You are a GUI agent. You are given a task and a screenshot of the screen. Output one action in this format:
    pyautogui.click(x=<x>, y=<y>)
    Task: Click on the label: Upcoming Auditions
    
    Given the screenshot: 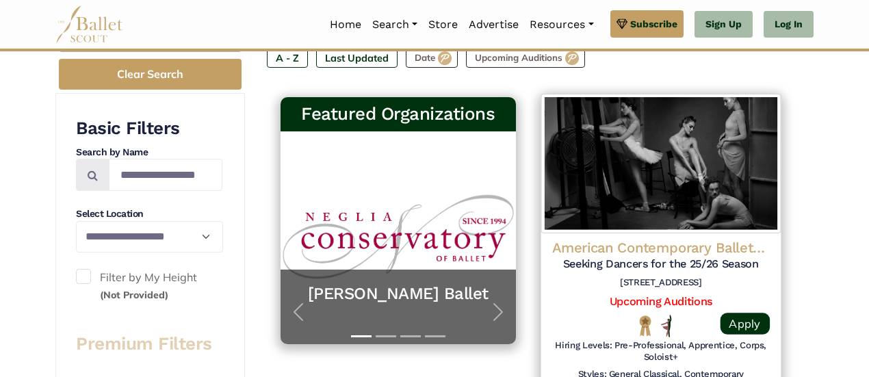 What is the action you would take?
    pyautogui.click(x=526, y=58)
    